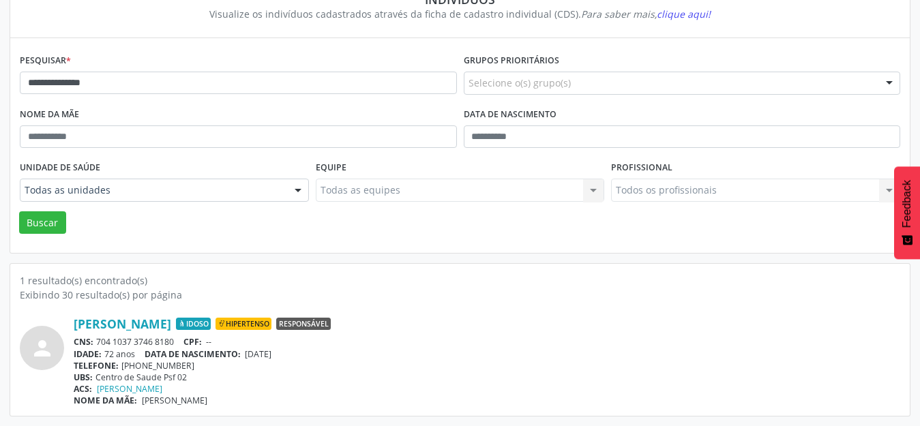 The image size is (920, 426). Describe the element at coordinates (510, 115) in the screenshot. I see `label: Data de nascimento` at that location.